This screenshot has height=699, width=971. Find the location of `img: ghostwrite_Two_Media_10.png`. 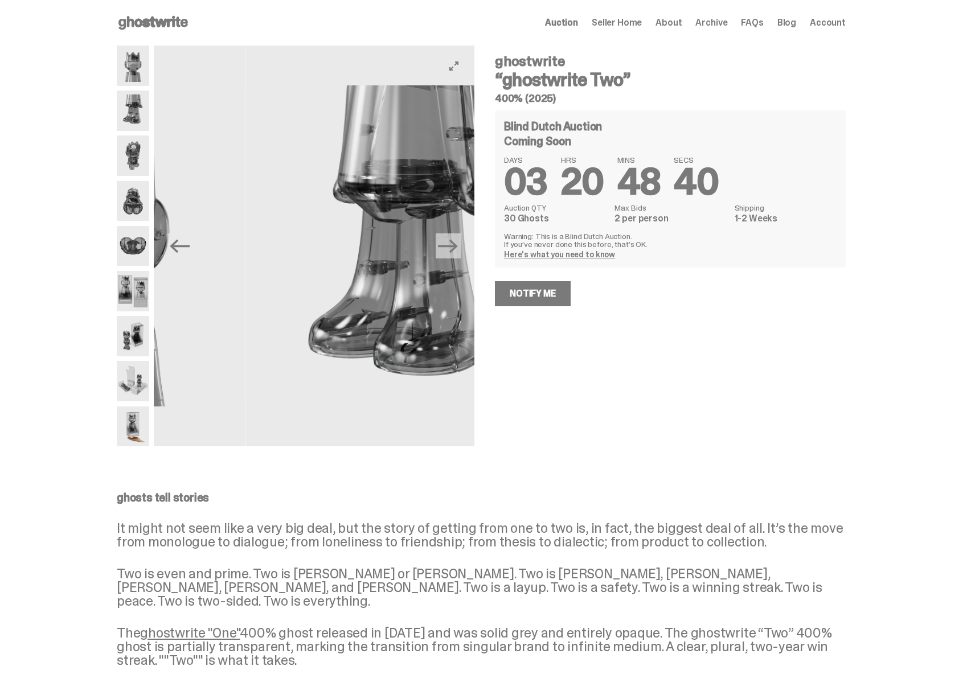

img: ghostwrite_Two_Media_10.png is located at coordinates (133, 291).